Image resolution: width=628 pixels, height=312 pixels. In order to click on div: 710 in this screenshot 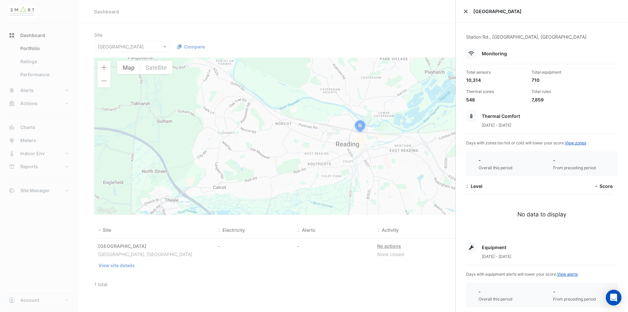, I will do `click(562, 80)`.